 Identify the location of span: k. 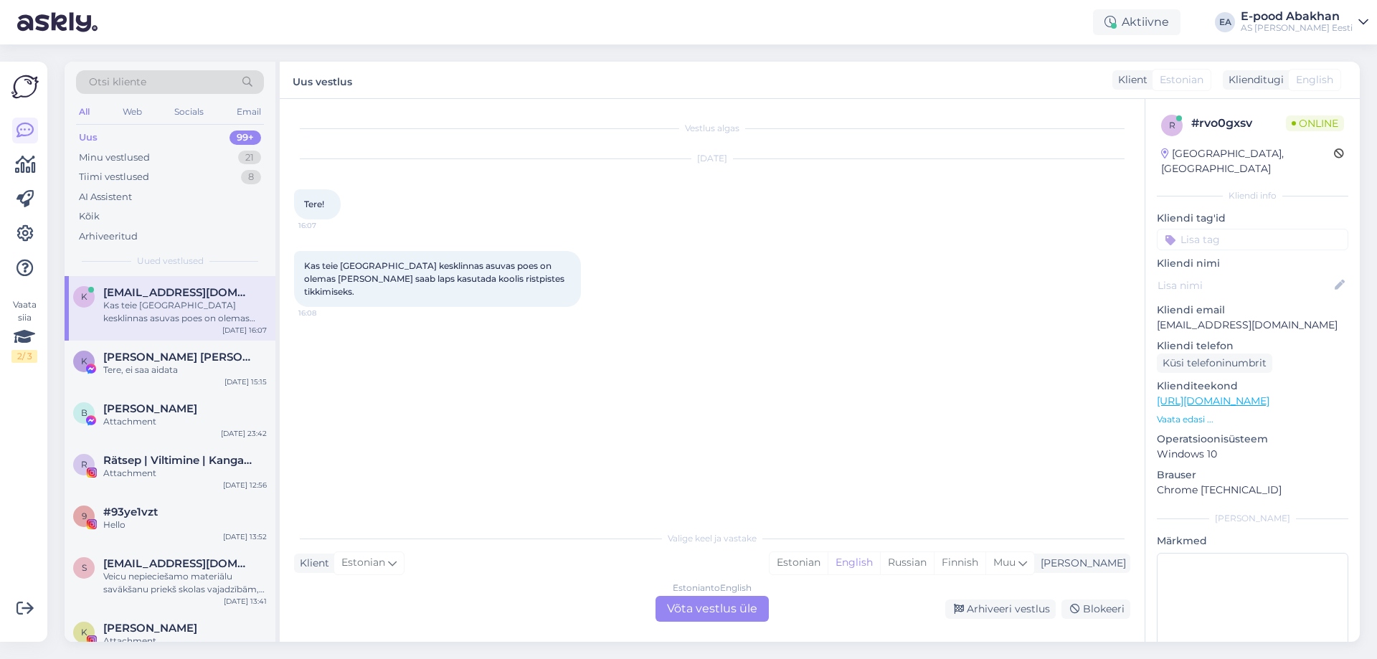
(84, 296).